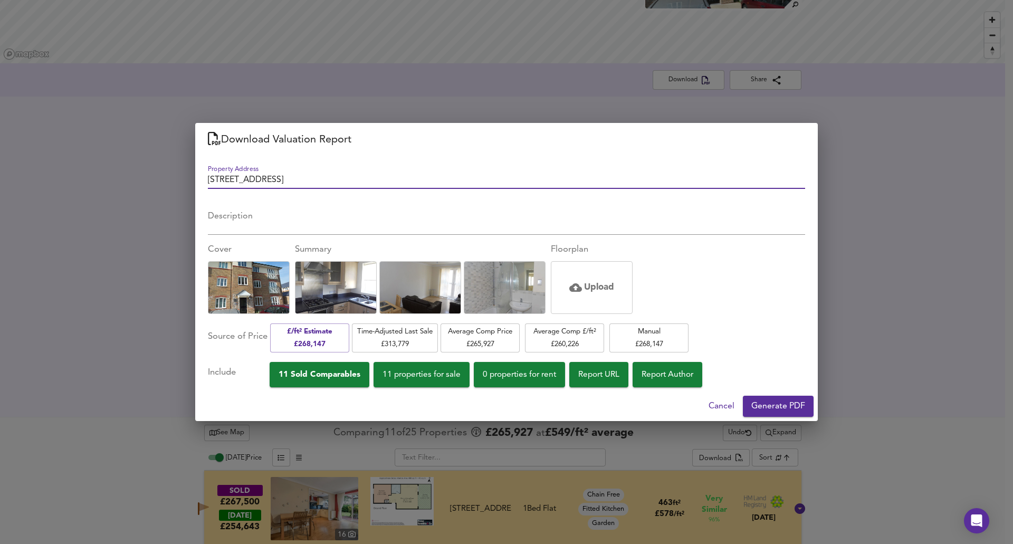 The height and width of the screenshot is (544, 1013). What do you see at coordinates (564, 338) in the screenshot?
I see `button: Average Comp £/ft²£260,226` at bounding box center [564, 338].